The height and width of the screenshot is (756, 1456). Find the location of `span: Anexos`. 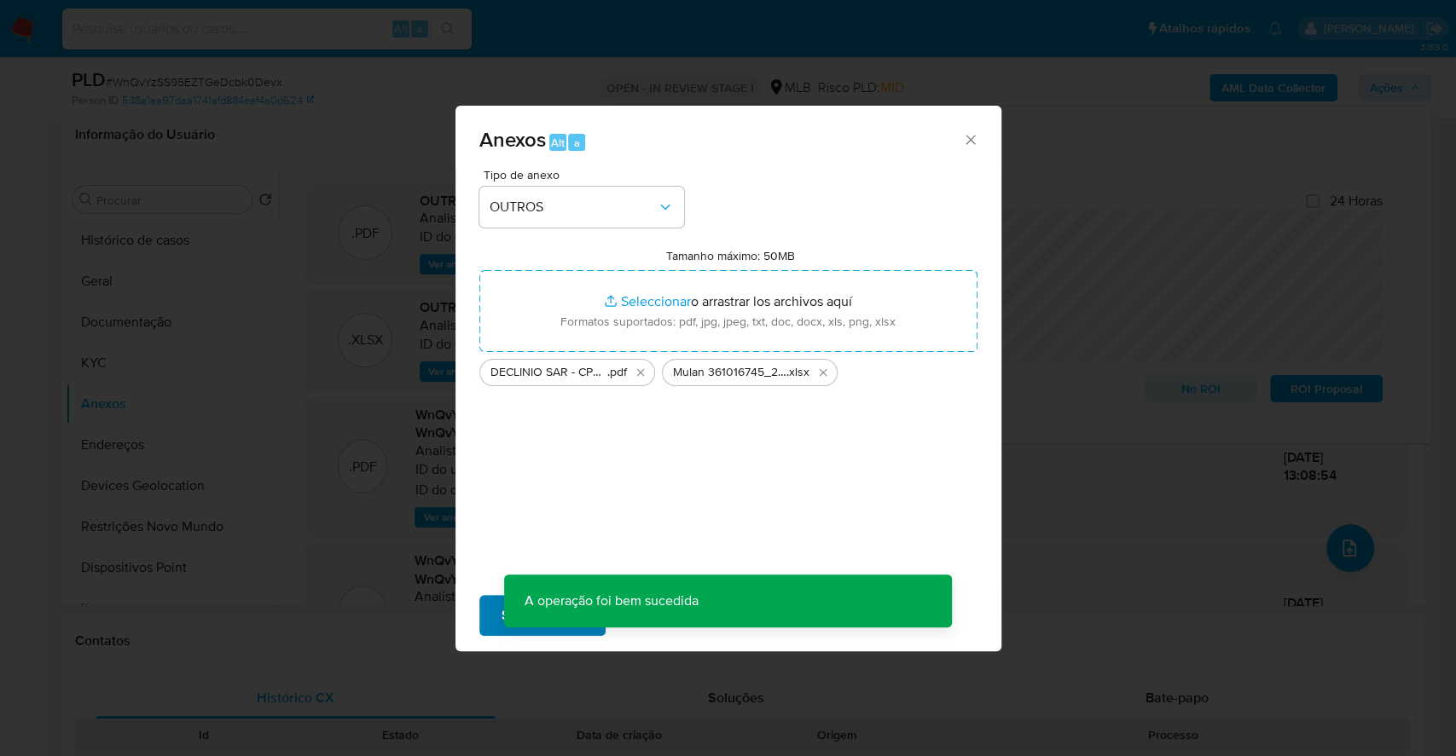

span: Anexos is located at coordinates (512, 139).